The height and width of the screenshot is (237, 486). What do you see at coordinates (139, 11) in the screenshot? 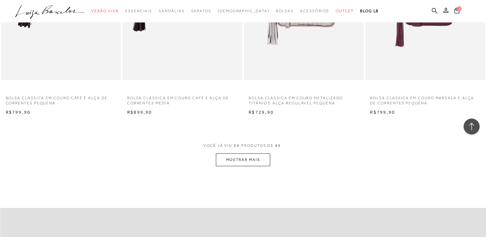
I see `span: Essenciais` at bounding box center [139, 11].